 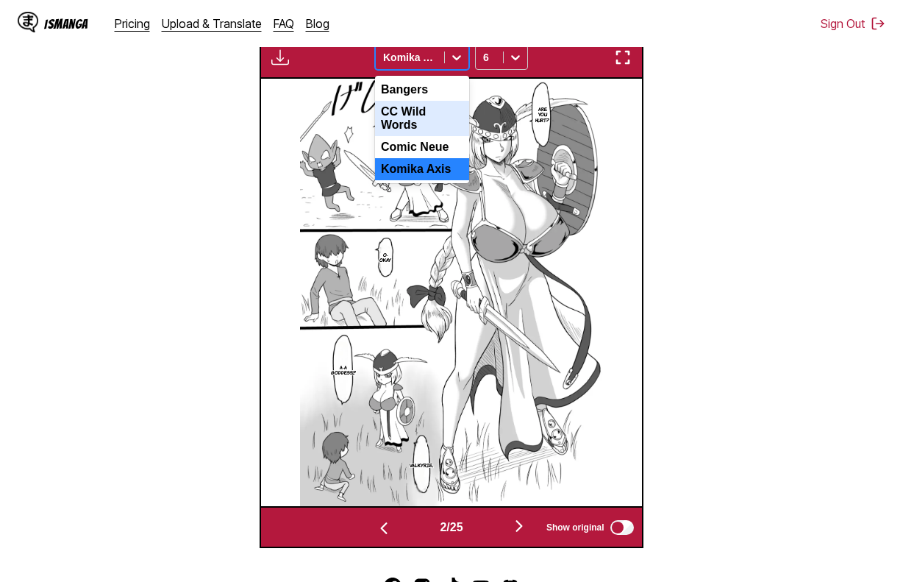 I want to click on span: Show original, so click(x=575, y=527).